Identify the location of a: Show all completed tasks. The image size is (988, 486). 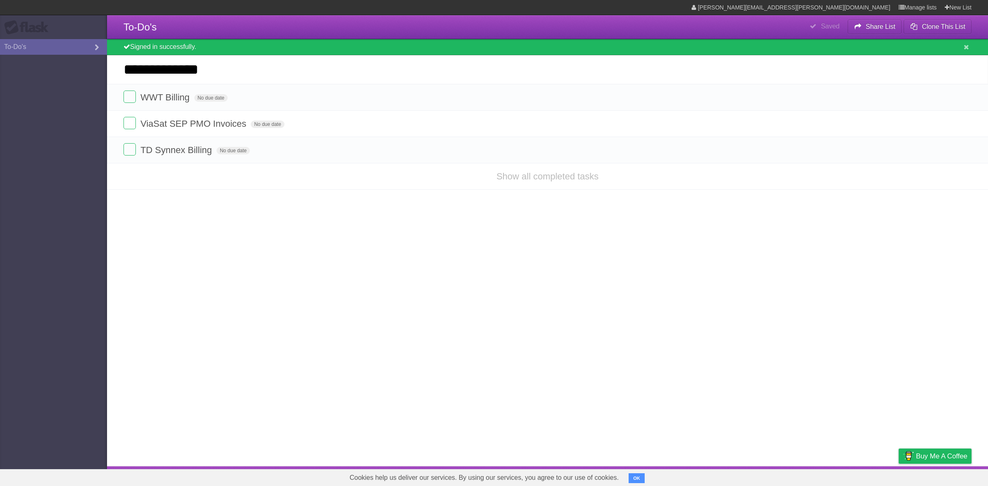
(548, 176).